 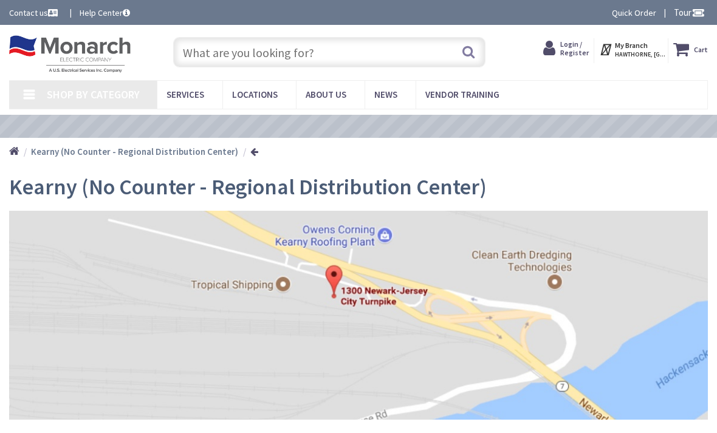 What do you see at coordinates (248, 186) in the screenshot?
I see `span: Kearny (No Counter - Regional Distribution Center)` at bounding box center [248, 186].